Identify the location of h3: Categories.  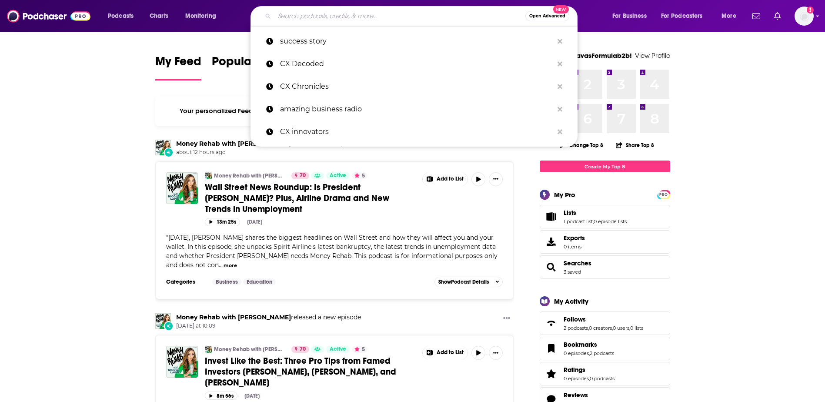
(186, 282).